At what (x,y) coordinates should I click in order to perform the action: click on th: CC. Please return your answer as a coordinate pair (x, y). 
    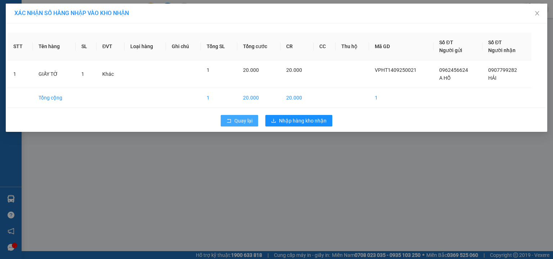
    Looking at the image, I should click on (324, 46).